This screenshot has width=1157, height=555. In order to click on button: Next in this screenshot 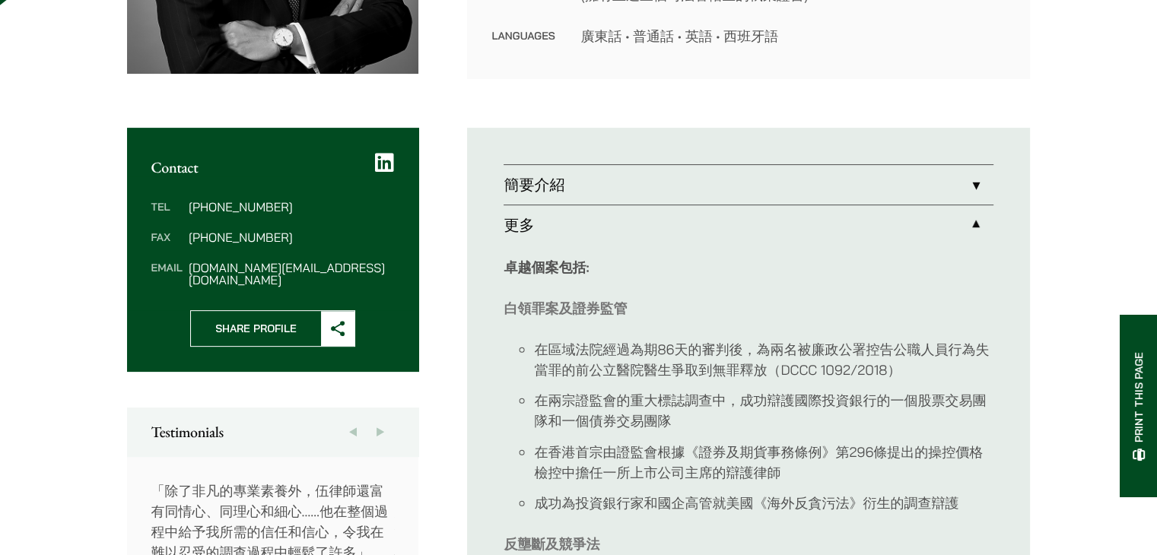, I will do `click(380, 432)`.